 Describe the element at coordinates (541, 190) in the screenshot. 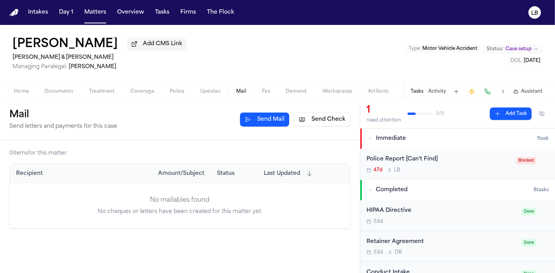

I see `span: 8 task s` at that location.